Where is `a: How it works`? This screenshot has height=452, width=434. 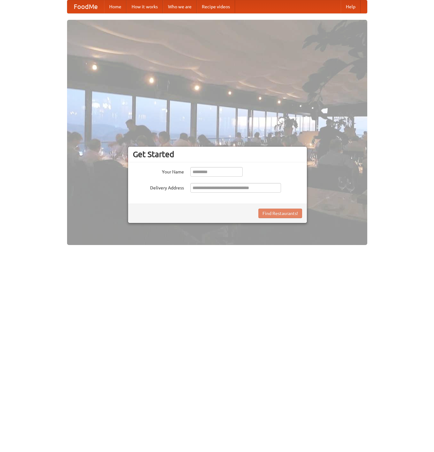
a: How it works is located at coordinates (145, 7).